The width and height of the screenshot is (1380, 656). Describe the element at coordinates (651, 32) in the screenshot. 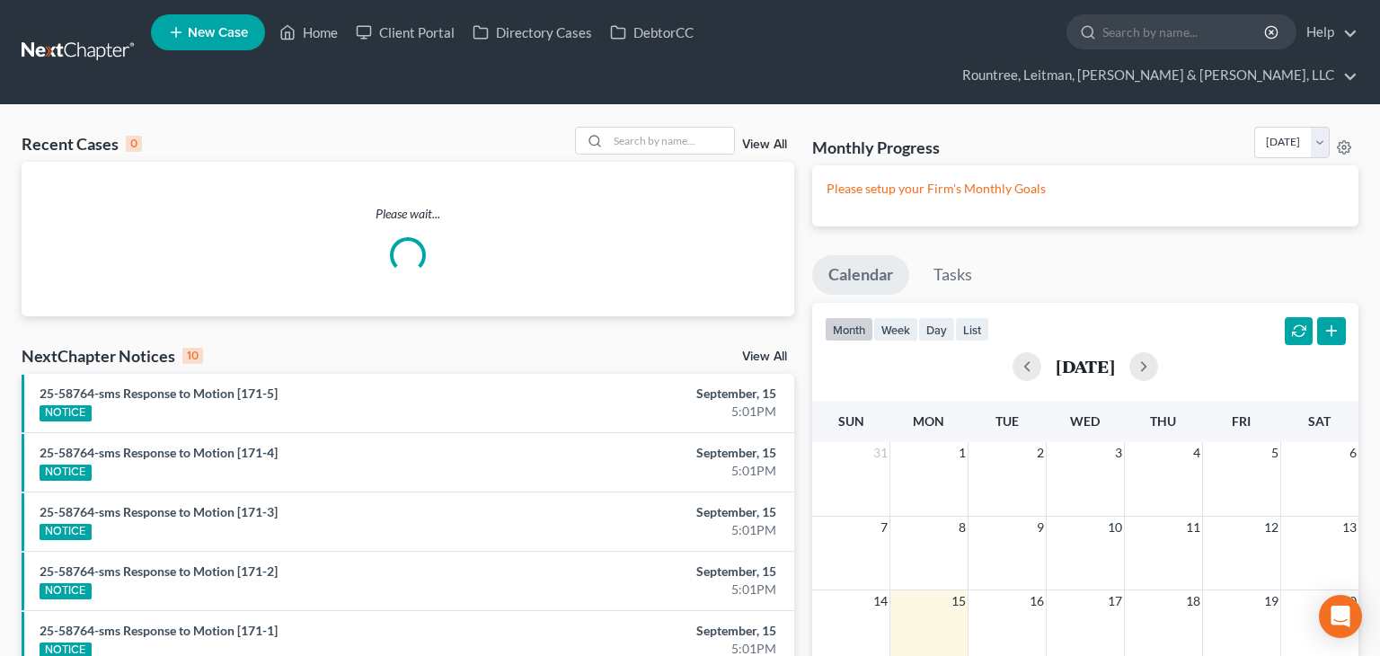

I see `a: DebtorCC` at that location.